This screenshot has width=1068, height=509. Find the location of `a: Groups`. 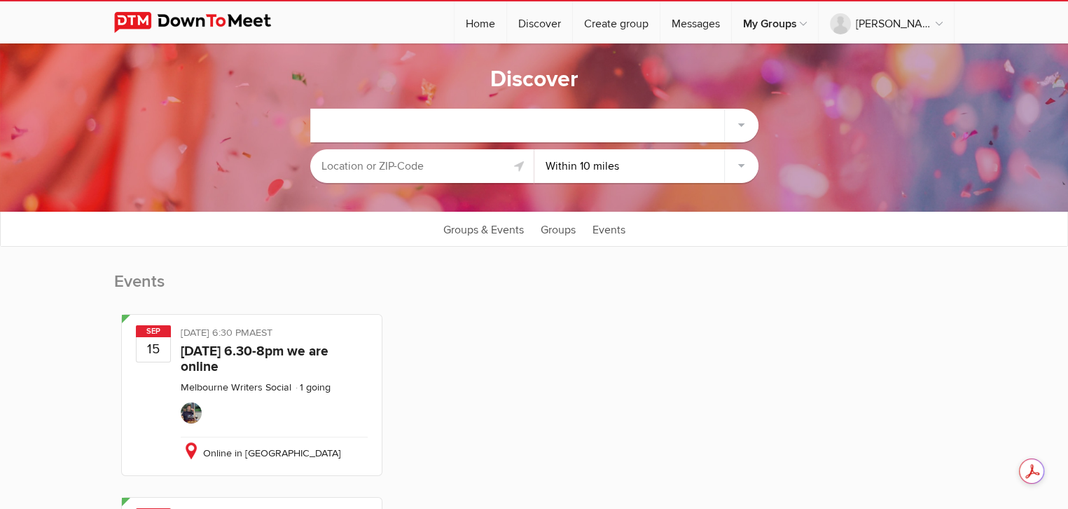

a: Groups is located at coordinates (558, 228).